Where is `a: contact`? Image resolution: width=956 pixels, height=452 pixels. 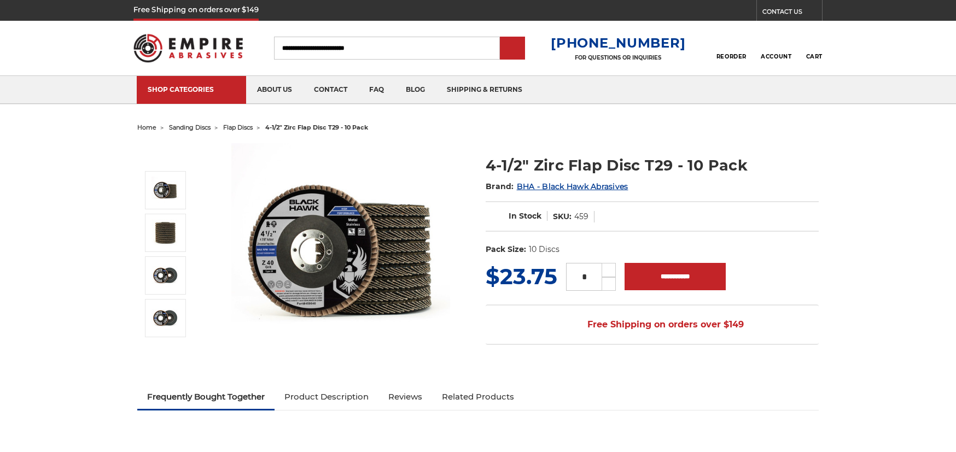 a: contact is located at coordinates (330, 90).